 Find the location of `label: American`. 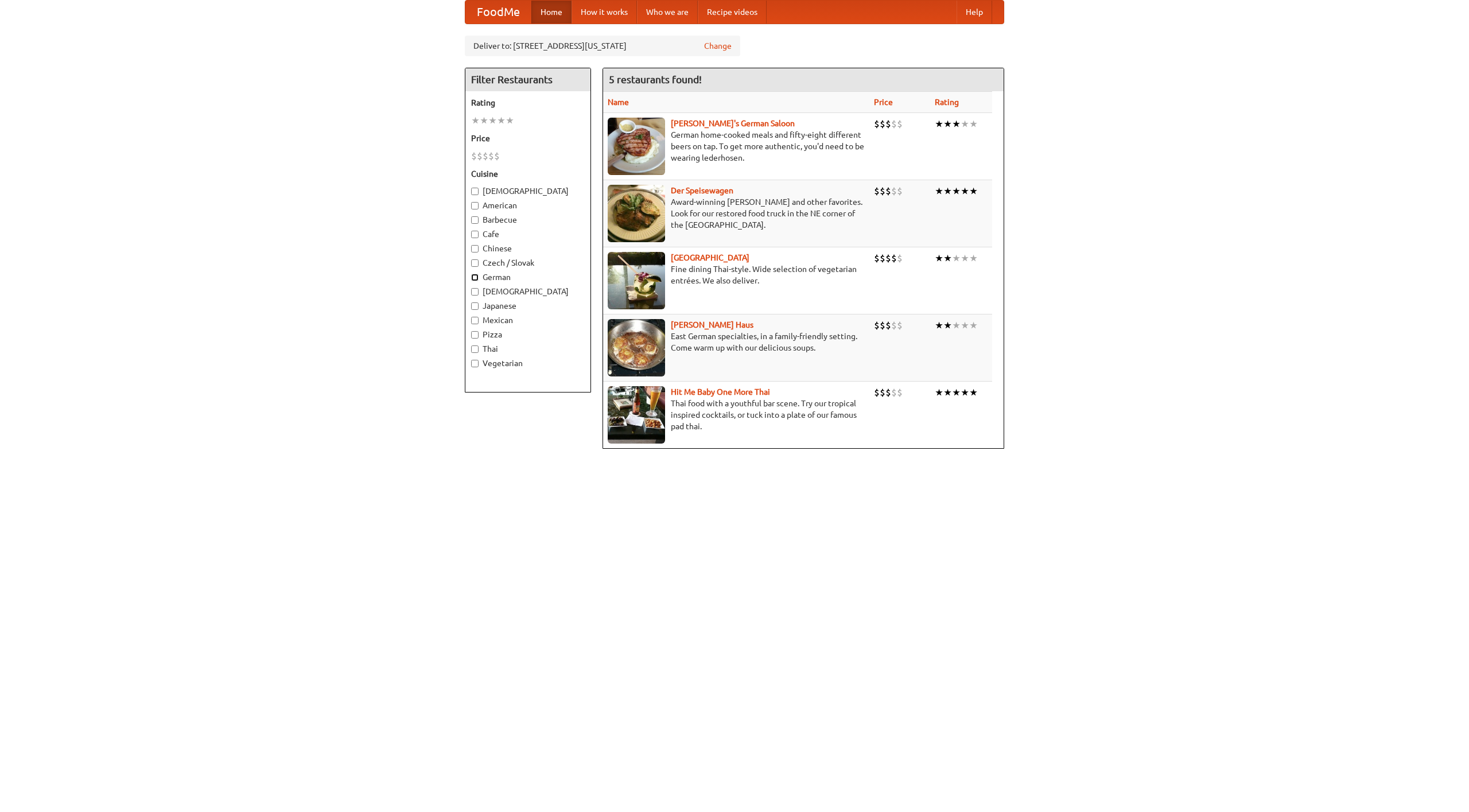

label: American is located at coordinates (528, 205).